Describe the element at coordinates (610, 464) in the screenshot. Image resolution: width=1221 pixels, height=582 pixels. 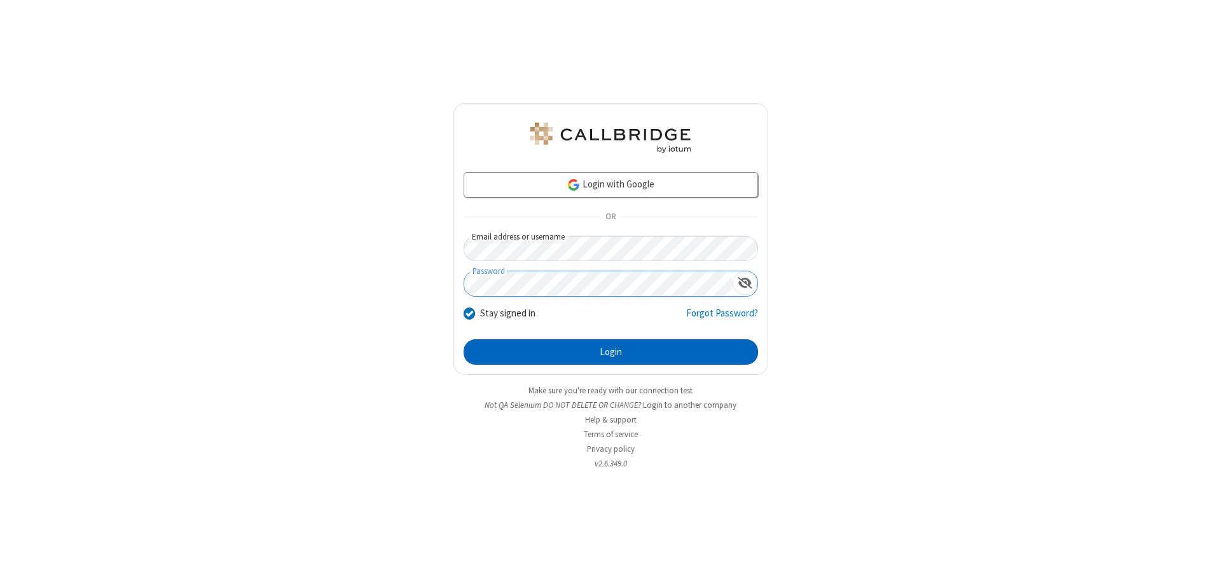
I see `li: v2.6.349.0` at that location.